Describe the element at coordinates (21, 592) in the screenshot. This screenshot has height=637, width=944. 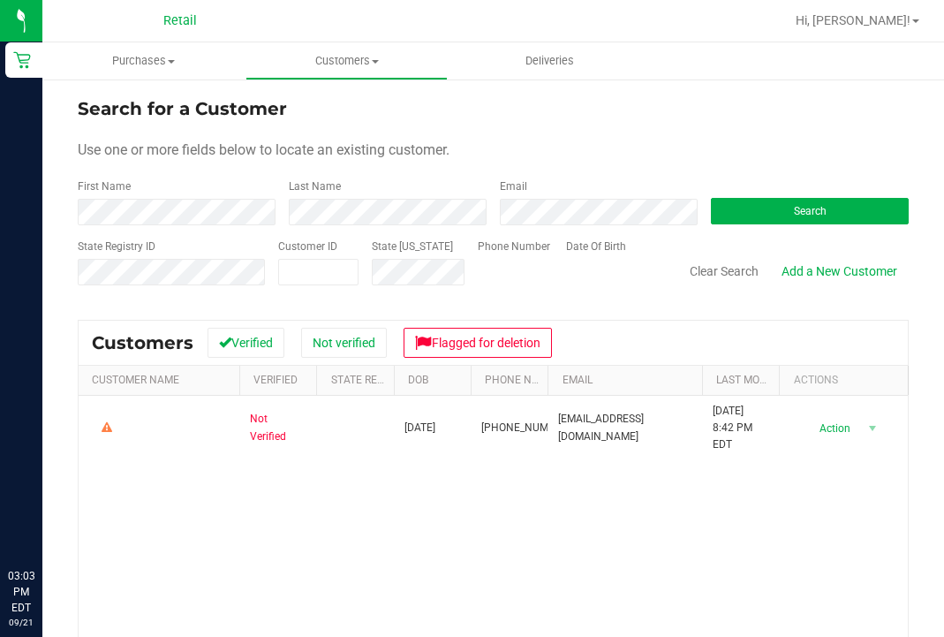
I see `p: 03:03 PM EDT` at that location.